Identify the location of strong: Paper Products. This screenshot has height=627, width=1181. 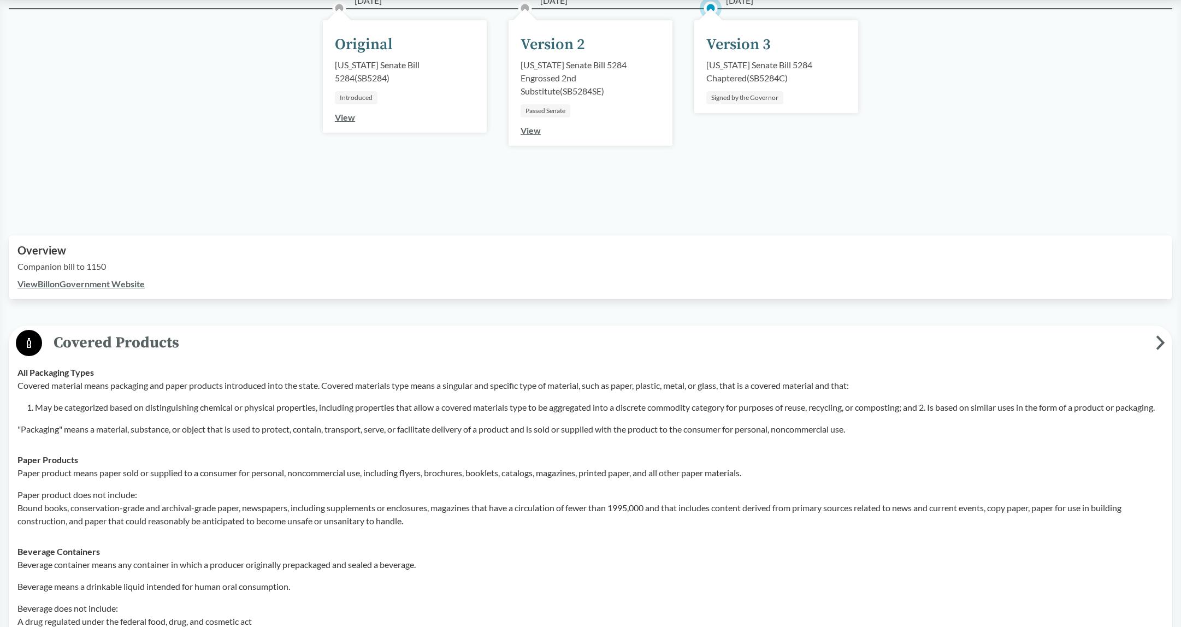
(48, 459).